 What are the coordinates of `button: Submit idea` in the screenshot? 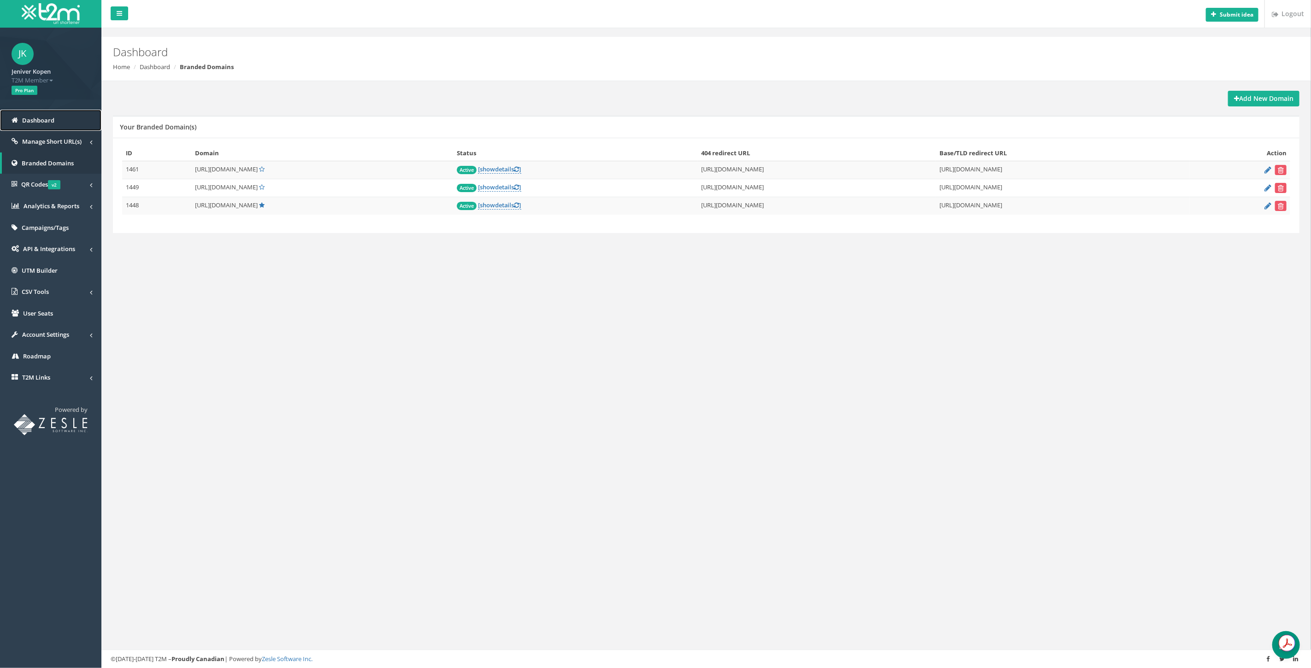 It's located at (1232, 15).